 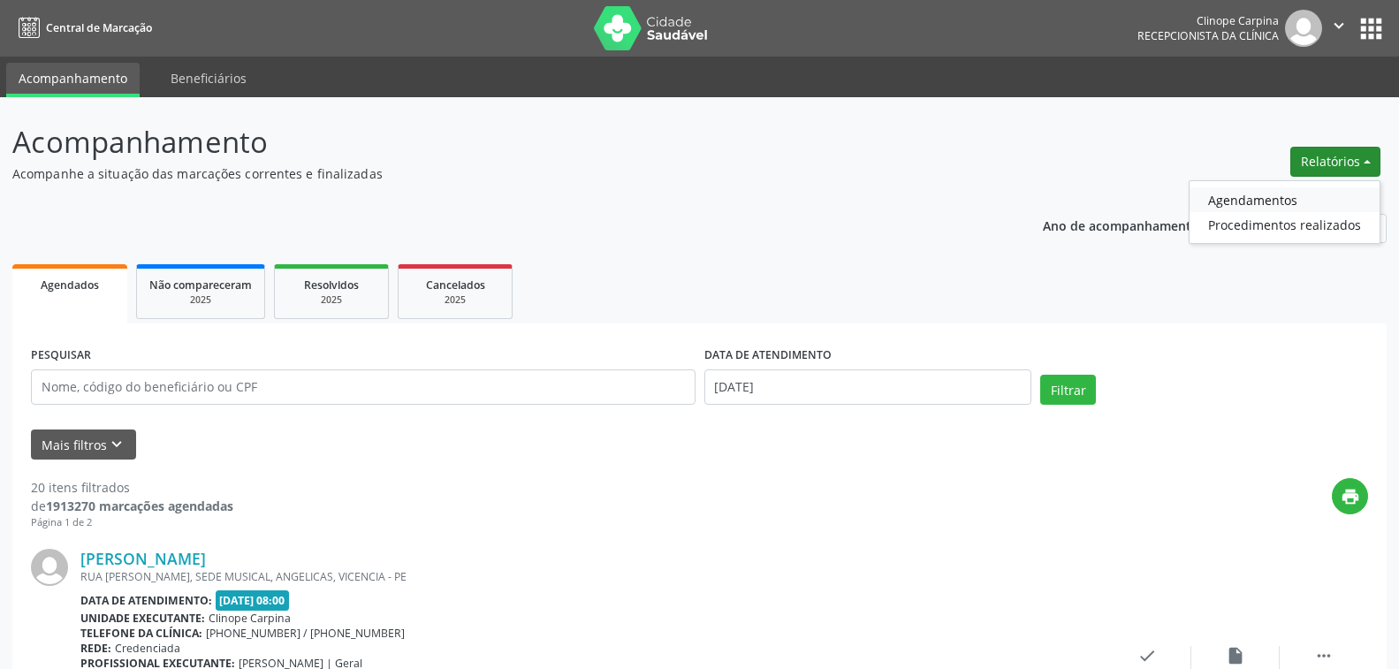 What do you see at coordinates (1371, 28) in the screenshot?
I see `button: apps` at bounding box center [1371, 28].